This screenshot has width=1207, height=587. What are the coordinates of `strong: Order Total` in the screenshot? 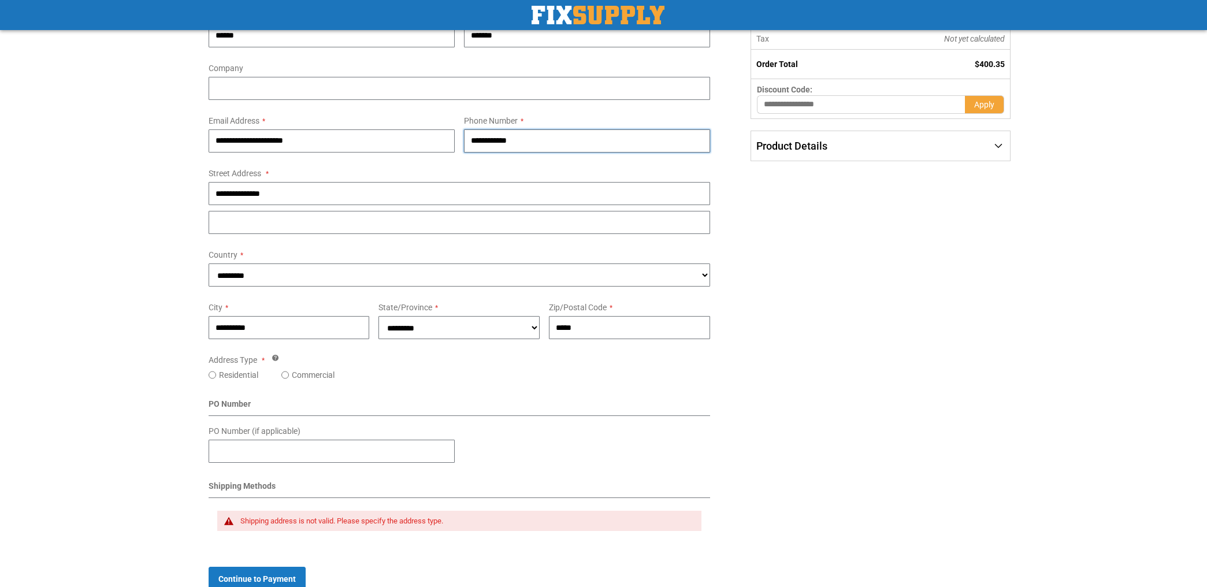 It's located at (777, 64).